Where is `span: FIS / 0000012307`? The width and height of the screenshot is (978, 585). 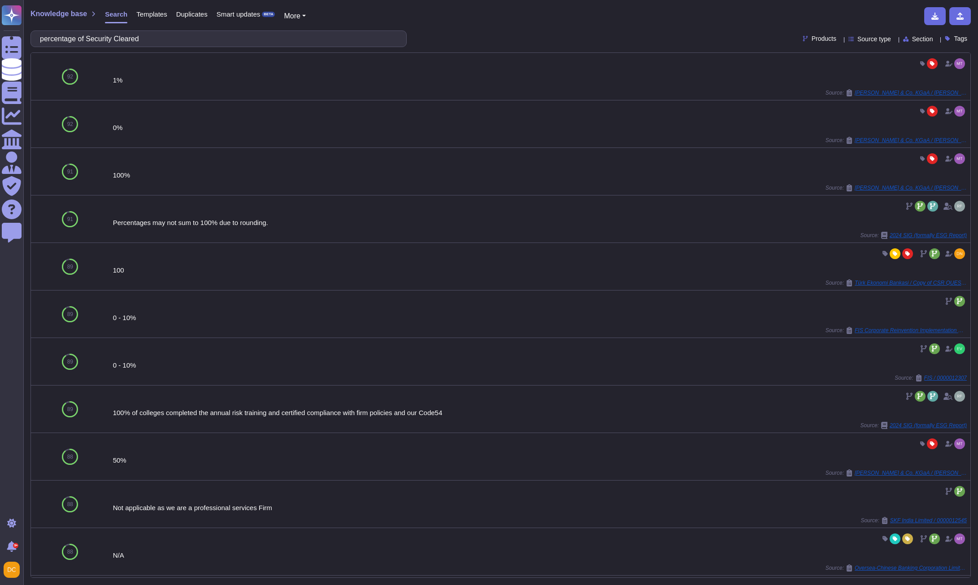 span: FIS / 0000012307 is located at coordinates (945, 378).